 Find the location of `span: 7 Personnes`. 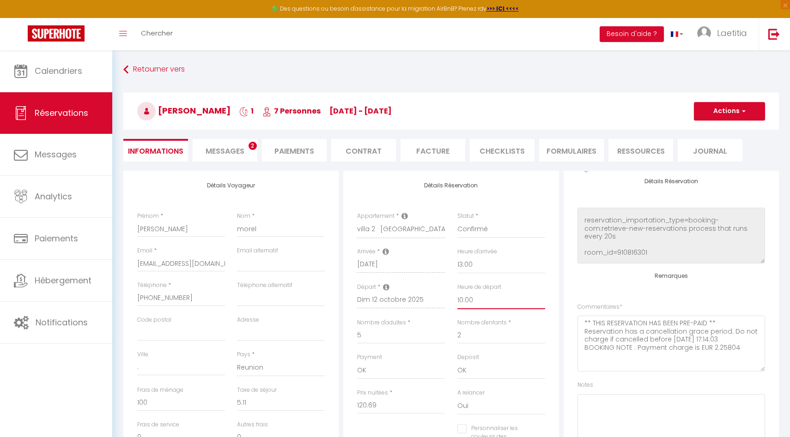

span: 7 Personnes is located at coordinates (291, 111).